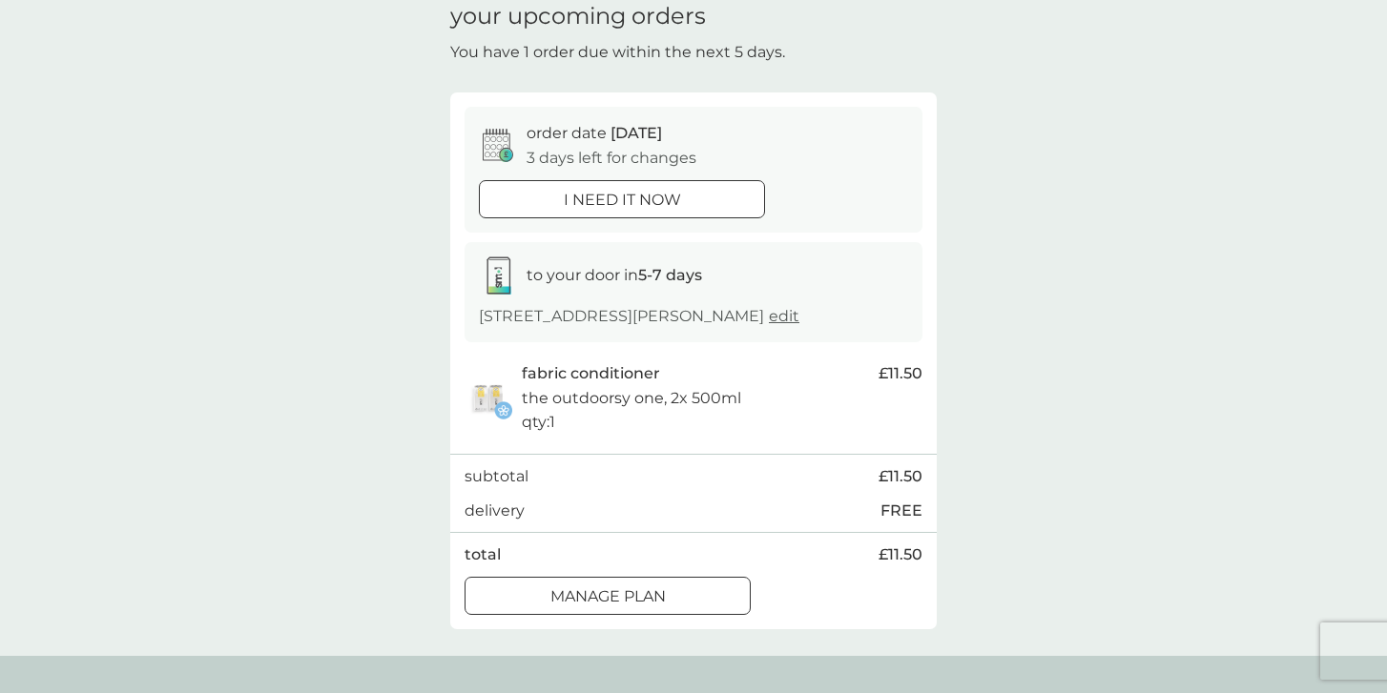  I want to click on p: fabric conditioner, so click(590, 374).